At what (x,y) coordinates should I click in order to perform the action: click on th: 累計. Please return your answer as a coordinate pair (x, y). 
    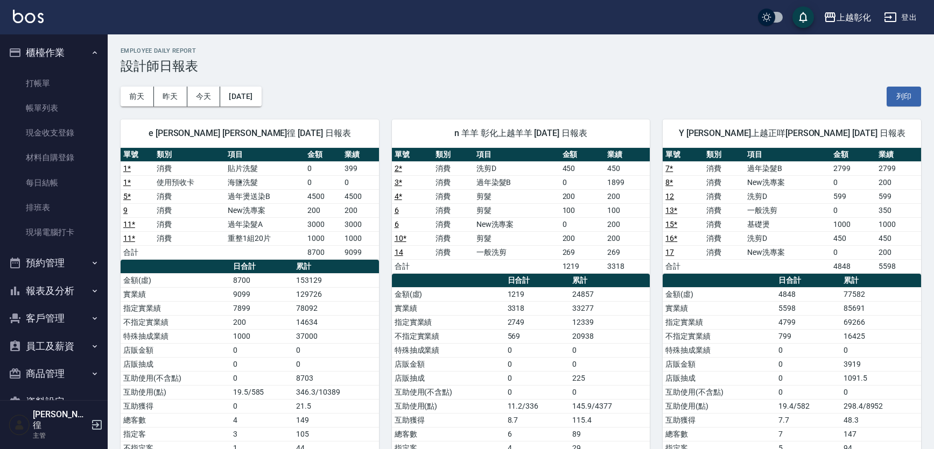
    Looking at the image, I should click on (880, 281).